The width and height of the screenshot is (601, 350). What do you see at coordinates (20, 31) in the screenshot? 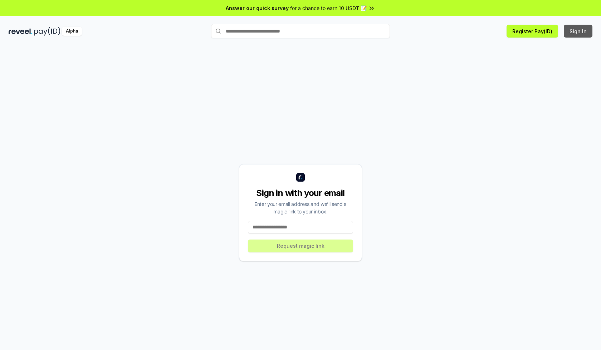
I see `img: reveel_dark` at bounding box center [20, 31].